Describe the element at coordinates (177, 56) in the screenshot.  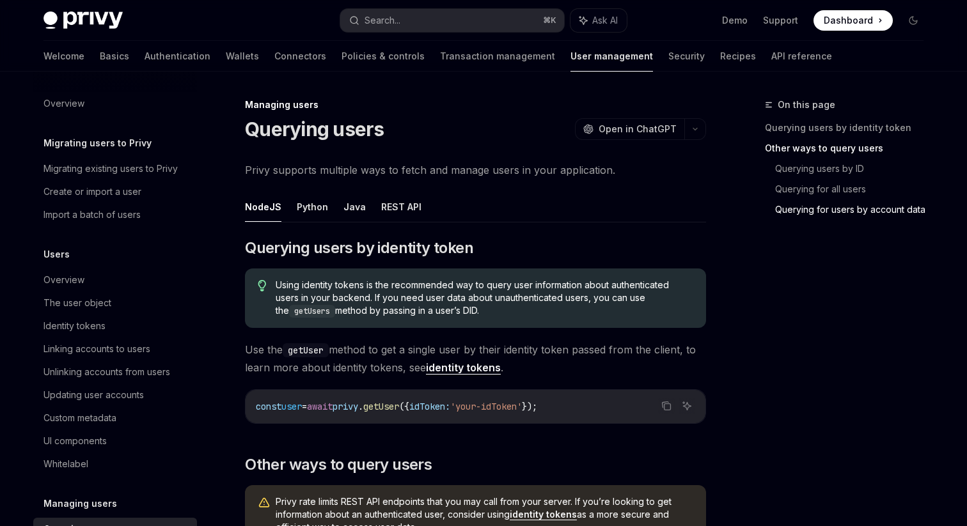
I see `a: Authentication` at that location.